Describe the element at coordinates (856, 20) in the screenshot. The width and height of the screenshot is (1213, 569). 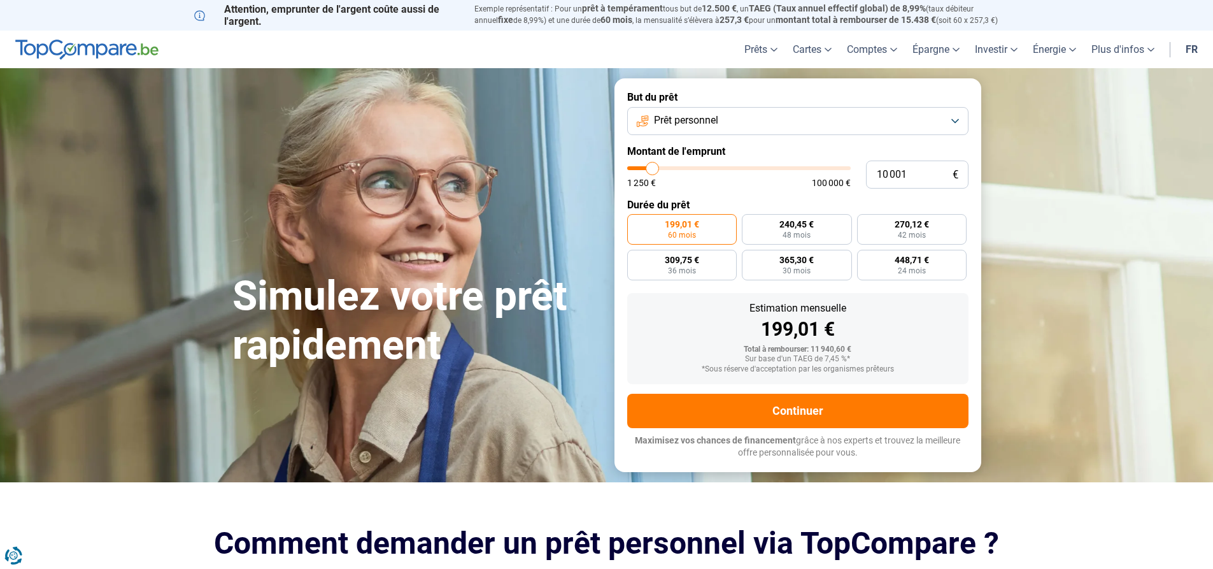
I see `span: montant total à rembourser de 15.438 €` at that location.